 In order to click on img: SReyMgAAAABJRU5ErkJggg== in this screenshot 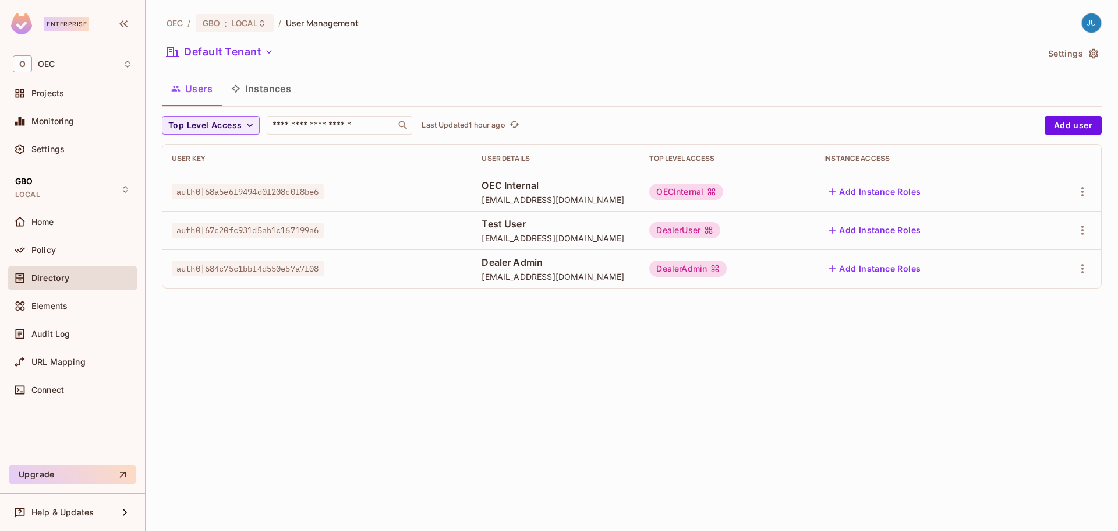, I will do `click(22, 23)`.